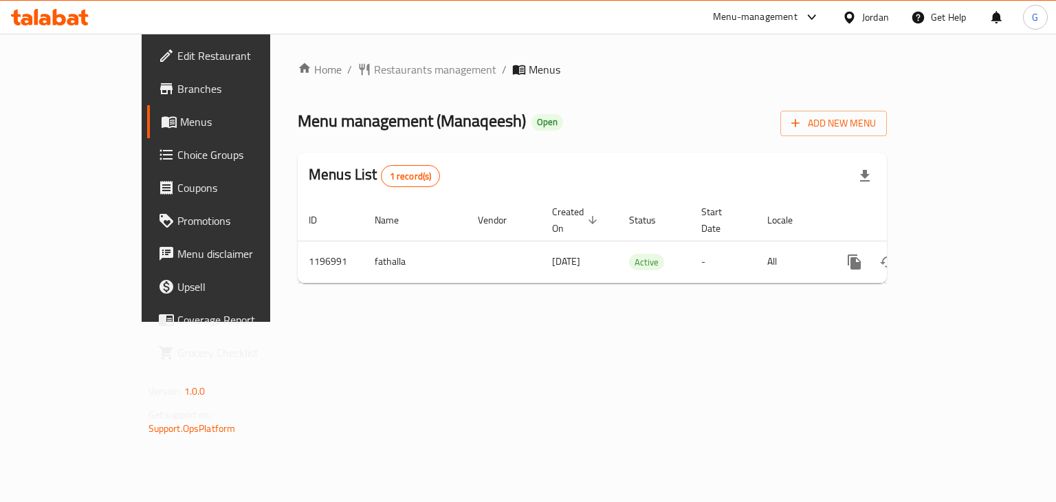  Describe the element at coordinates (755, 17) in the screenshot. I see `div: Menu-management` at that location.